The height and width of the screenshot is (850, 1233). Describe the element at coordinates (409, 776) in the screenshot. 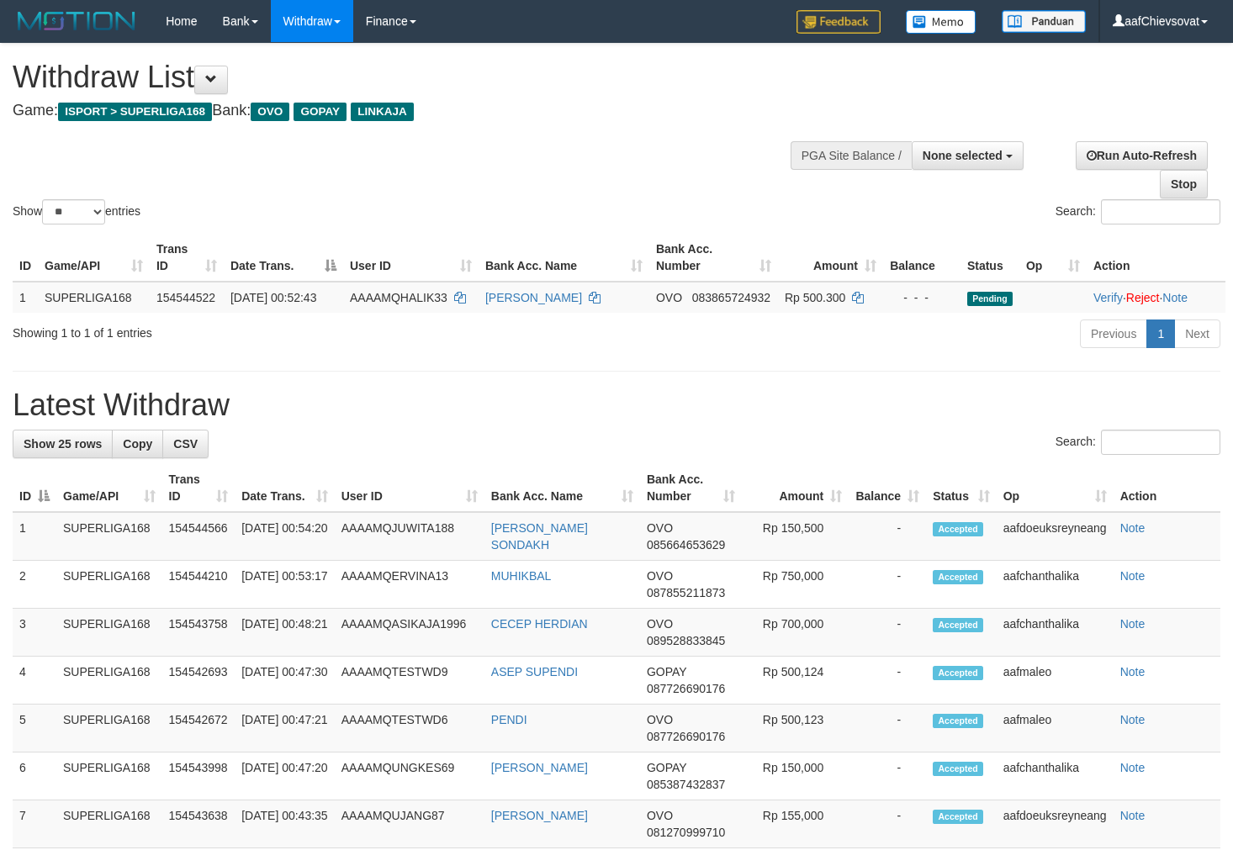

I see `td: AAAAMQUNGKES69` at that location.